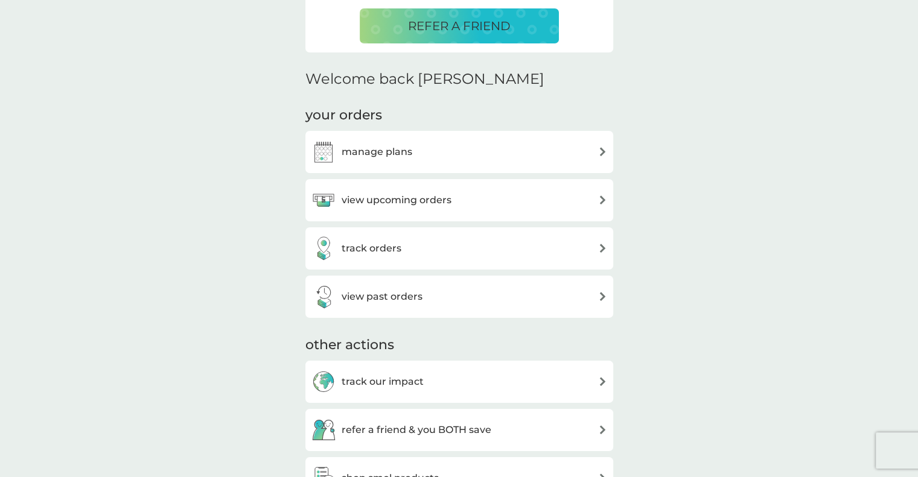 This screenshot has height=477, width=918. I want to click on h3: manage plans, so click(377, 152).